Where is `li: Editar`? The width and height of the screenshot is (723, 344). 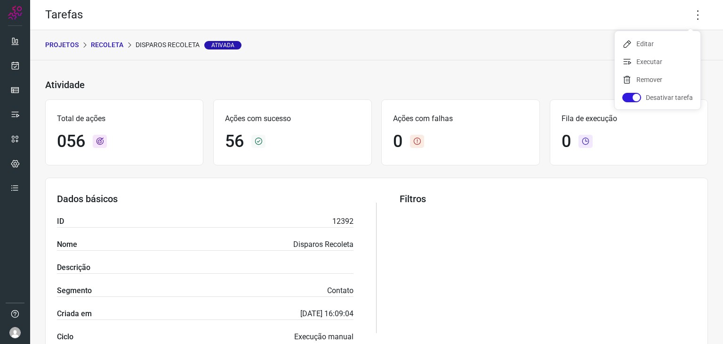
li: Editar is located at coordinates (657, 44).